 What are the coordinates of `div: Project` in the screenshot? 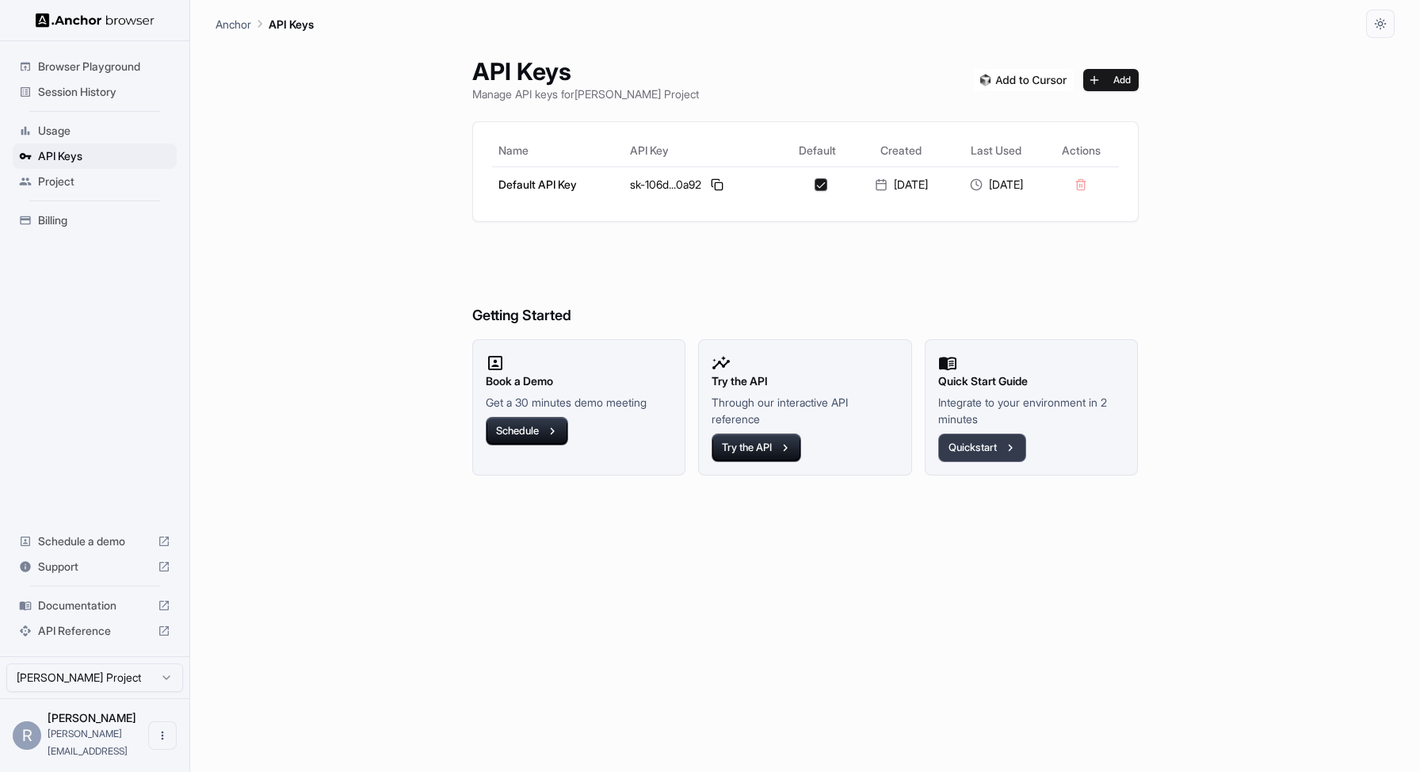 It's located at (94, 181).